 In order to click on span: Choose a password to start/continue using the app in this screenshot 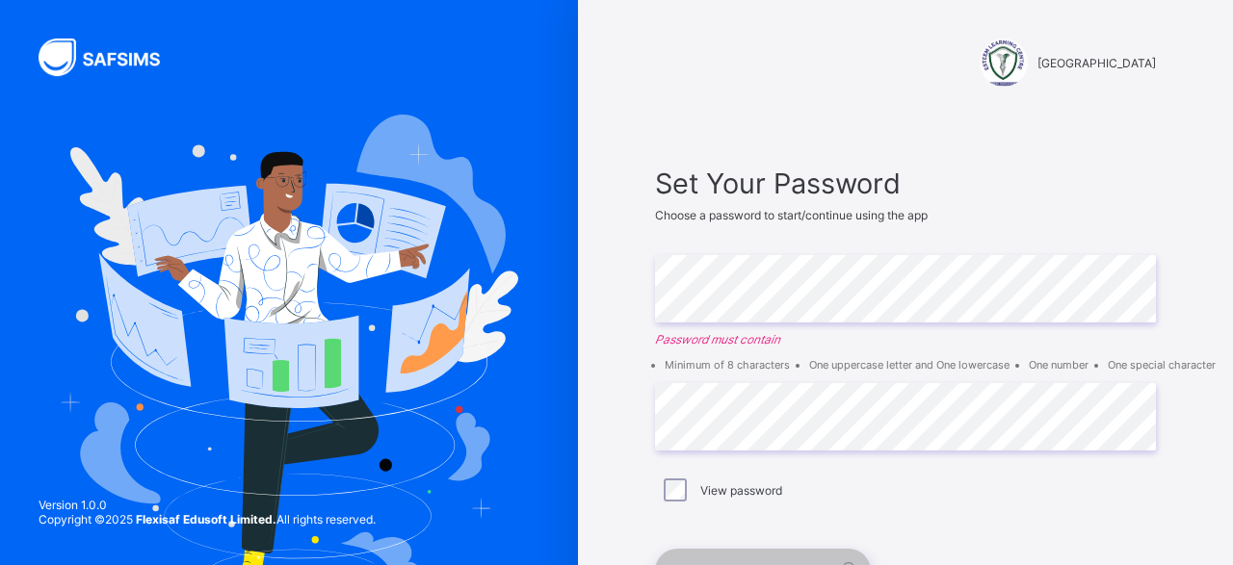, I will do `click(791, 215)`.